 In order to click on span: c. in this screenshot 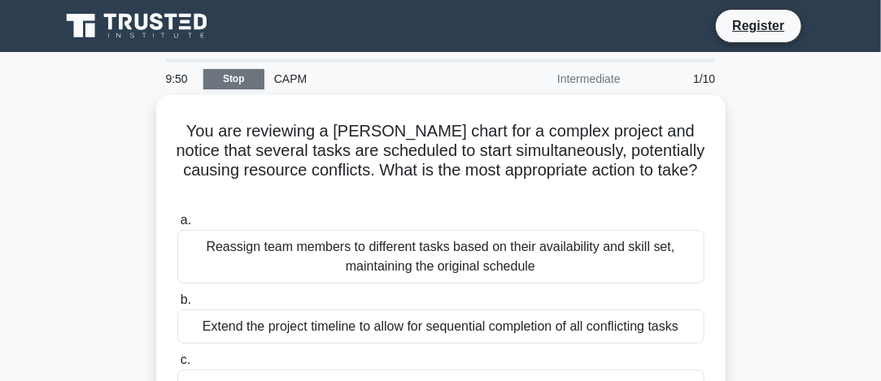, I will do `click(185, 359)`.